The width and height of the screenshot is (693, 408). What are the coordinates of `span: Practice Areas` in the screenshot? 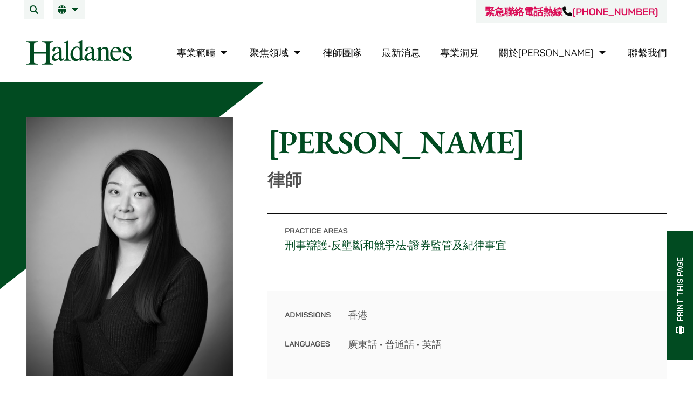 It's located at (316, 231).